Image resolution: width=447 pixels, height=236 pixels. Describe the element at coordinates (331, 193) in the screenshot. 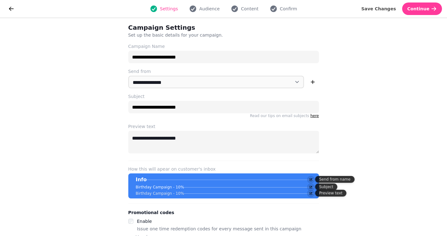

I see `div: Preview text` at that location.